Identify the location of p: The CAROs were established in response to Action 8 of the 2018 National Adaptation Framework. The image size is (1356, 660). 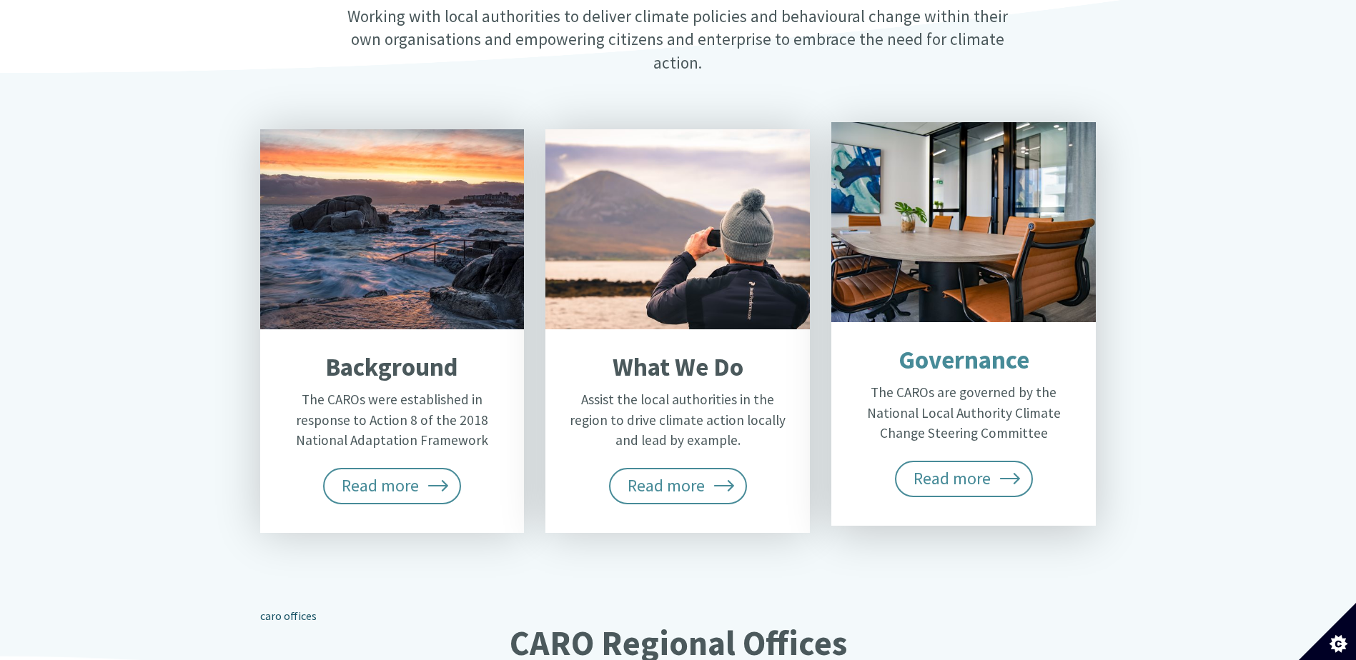
(392, 420).